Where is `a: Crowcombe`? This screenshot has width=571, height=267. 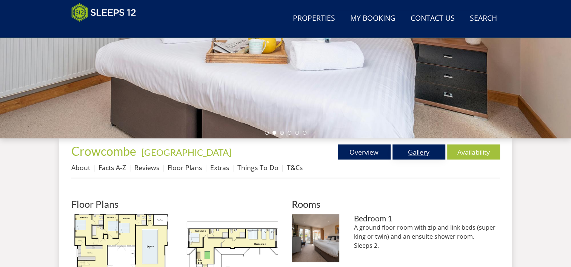
a: Crowcombe is located at coordinates (105, 151).